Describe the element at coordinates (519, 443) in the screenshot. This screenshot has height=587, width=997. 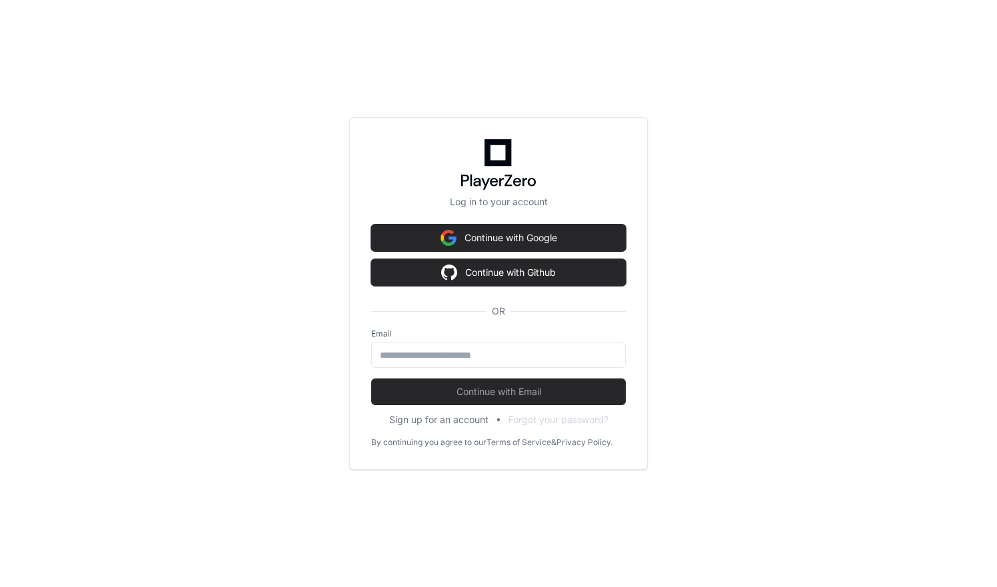
I see `a: Terms of Service` at that location.